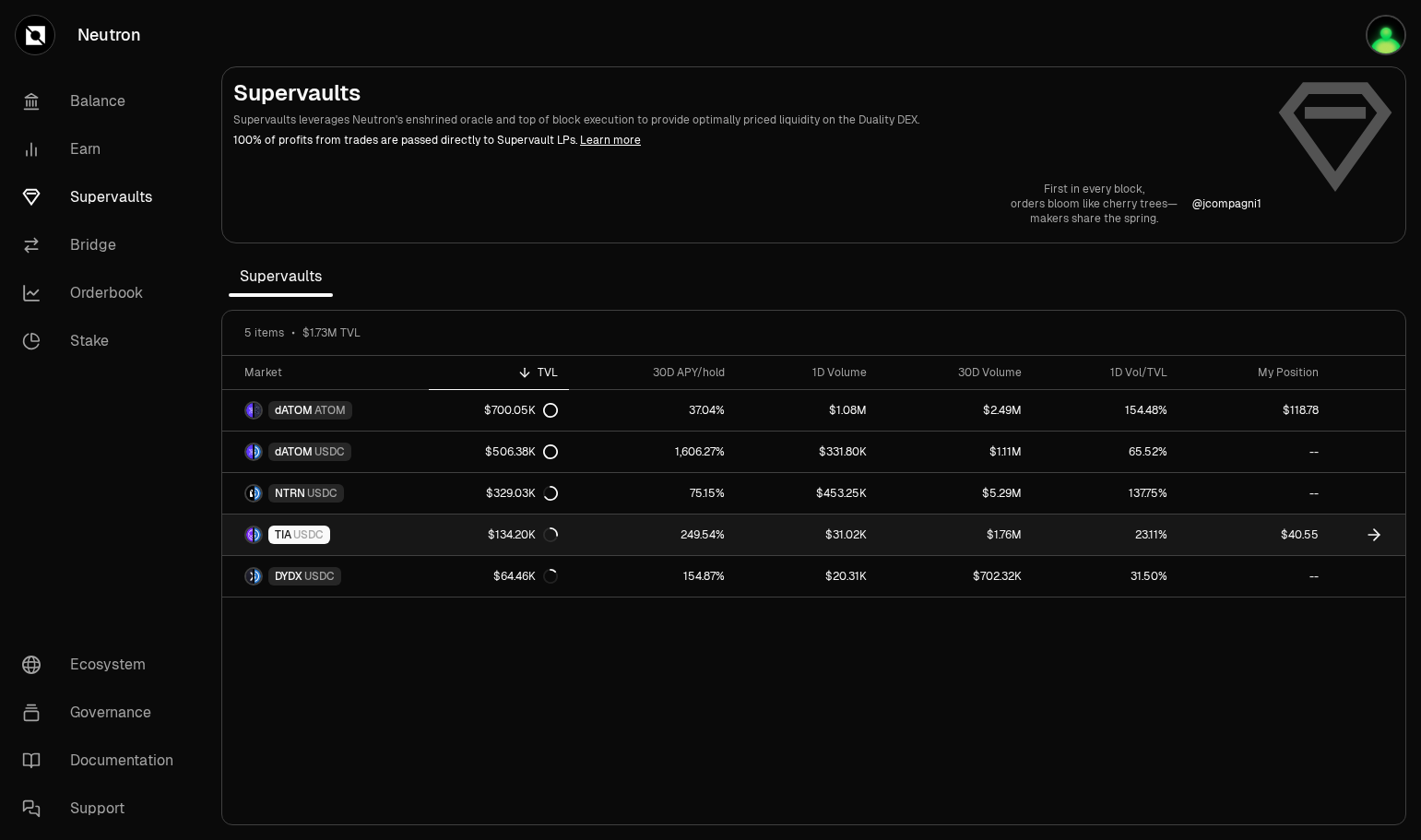  Describe the element at coordinates (1105, 372) in the screenshot. I see `div: 1D Vol/TVL` at that location.